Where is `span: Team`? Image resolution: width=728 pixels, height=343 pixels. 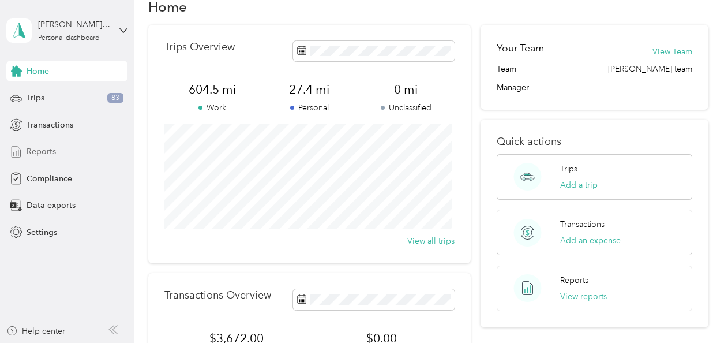 span: Team is located at coordinates (506, 69).